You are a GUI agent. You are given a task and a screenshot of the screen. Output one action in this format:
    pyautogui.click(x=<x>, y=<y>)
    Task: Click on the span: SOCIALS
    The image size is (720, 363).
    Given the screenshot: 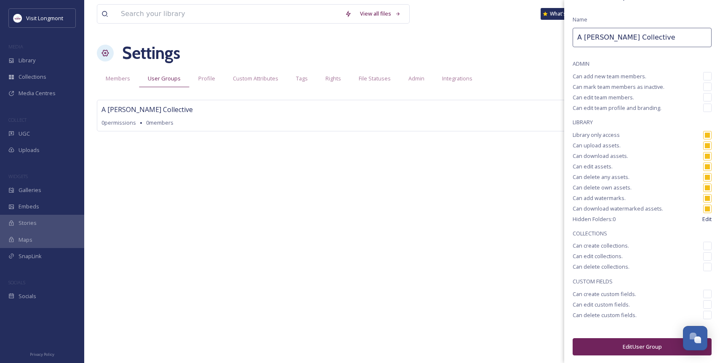 What is the action you would take?
    pyautogui.click(x=17, y=282)
    